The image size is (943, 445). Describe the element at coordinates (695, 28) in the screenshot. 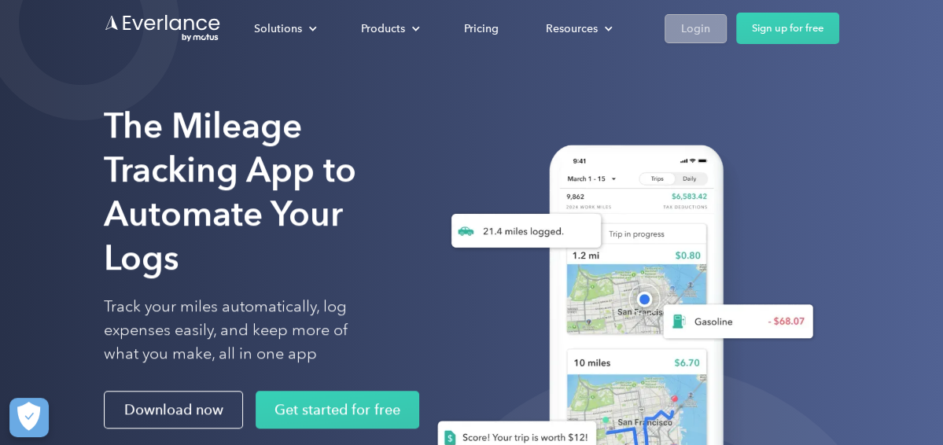

I see `div: Login` at that location.